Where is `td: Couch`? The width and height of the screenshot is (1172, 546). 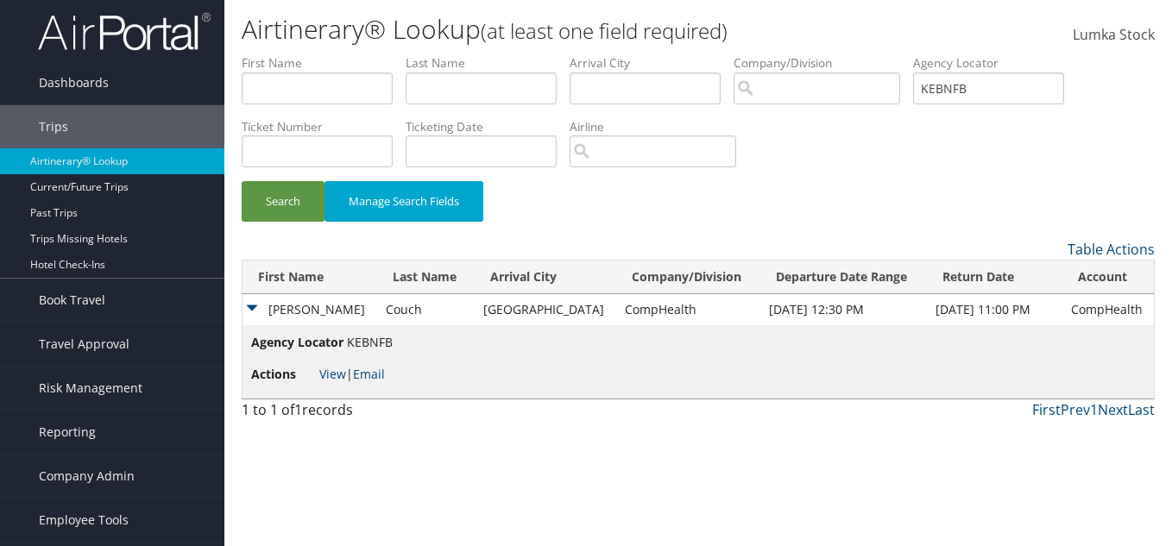
td: Couch is located at coordinates (426, 310).